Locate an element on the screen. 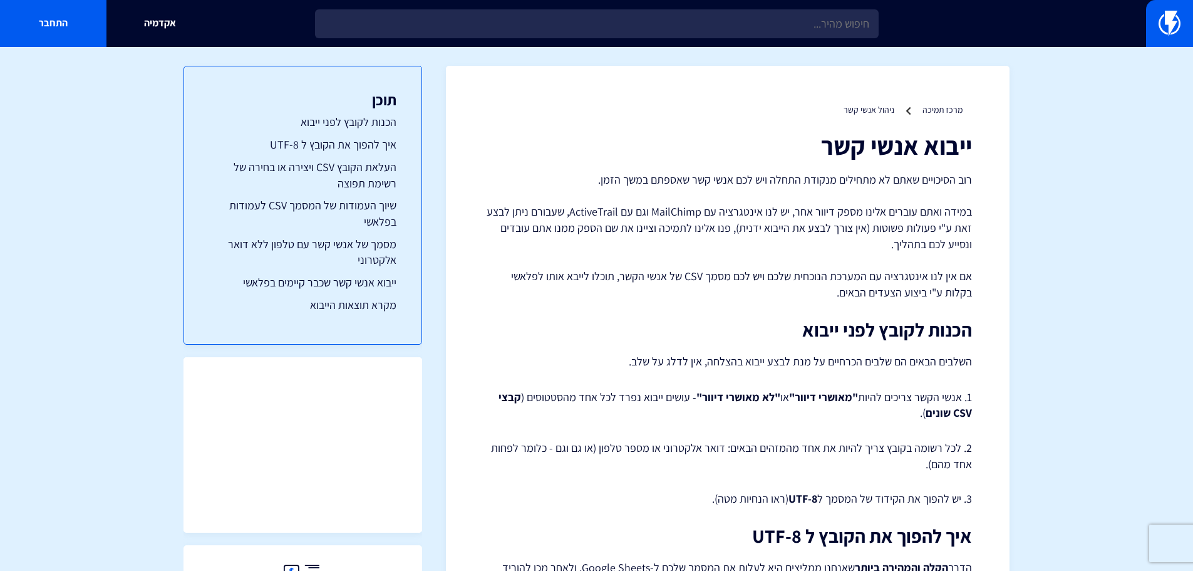 Image resolution: width=1193 pixels, height=571 pixels. a: מקרא תוצאות הייבוא is located at coordinates (303, 305).